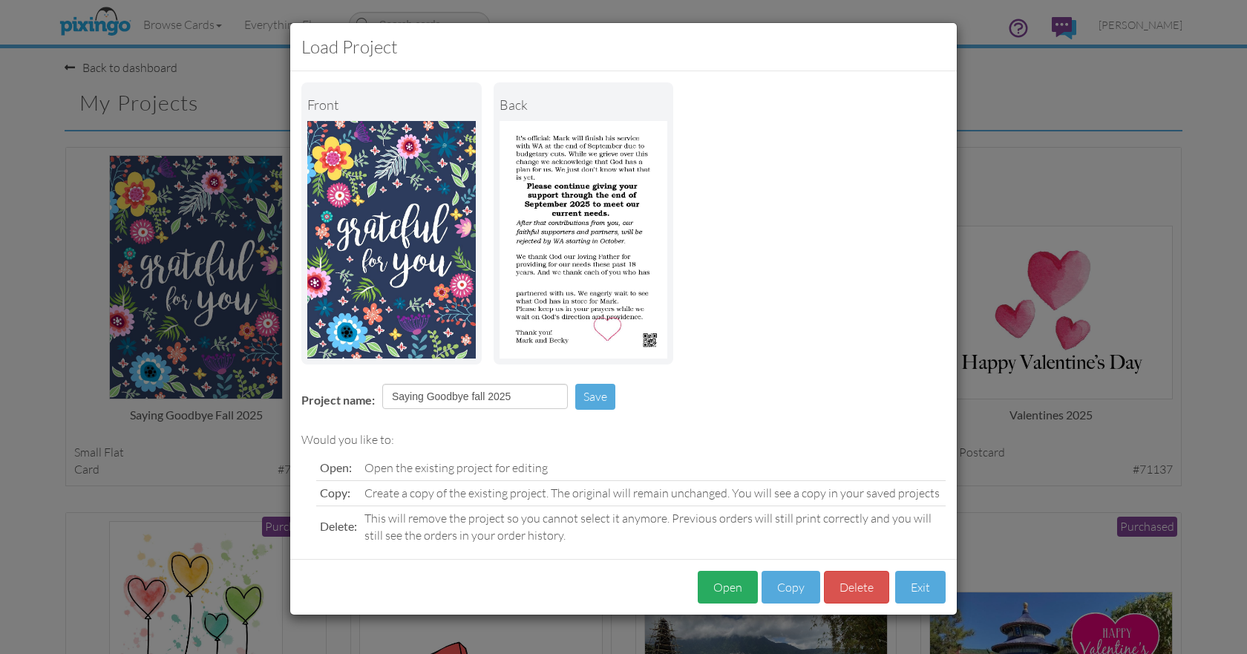  What do you see at coordinates (624, 439) in the screenshot?
I see `div: Would you like to:` at bounding box center [624, 439].